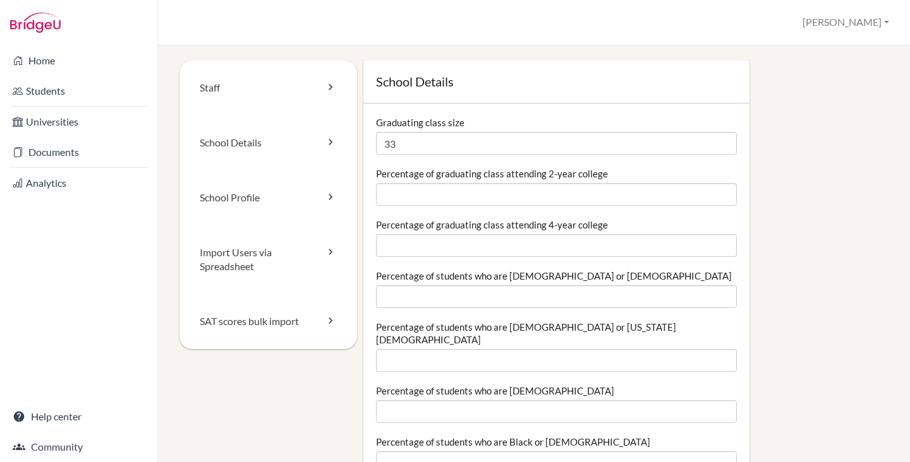 The width and height of the screenshot is (910, 462). Describe the element at coordinates (491, 225) in the screenshot. I see `label: Percentage of graduating class attending 4-year college` at that location.